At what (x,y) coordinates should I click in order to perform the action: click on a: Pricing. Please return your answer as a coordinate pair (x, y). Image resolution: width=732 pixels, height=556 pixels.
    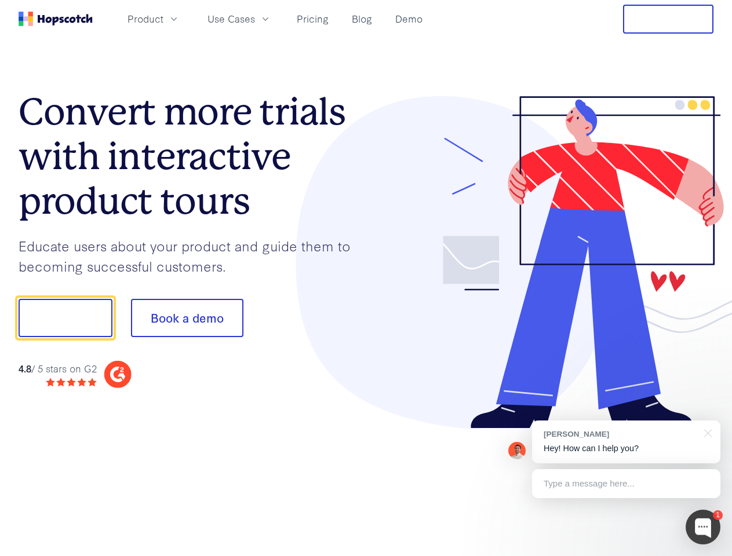
    Looking at the image, I should click on (312, 19).